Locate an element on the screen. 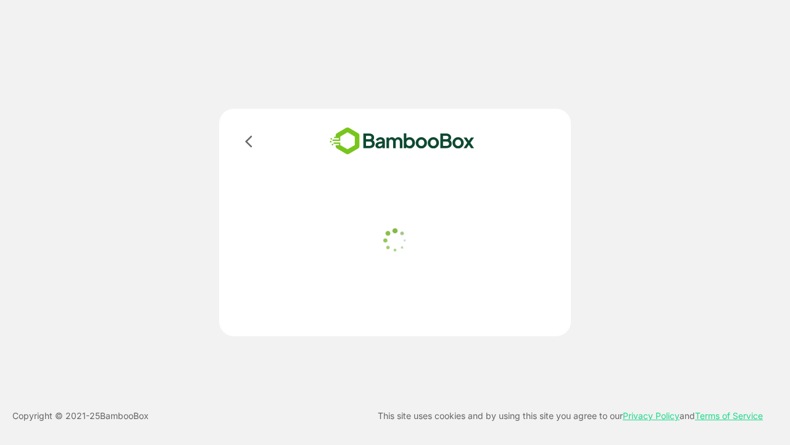  img: loader is located at coordinates (395, 240).